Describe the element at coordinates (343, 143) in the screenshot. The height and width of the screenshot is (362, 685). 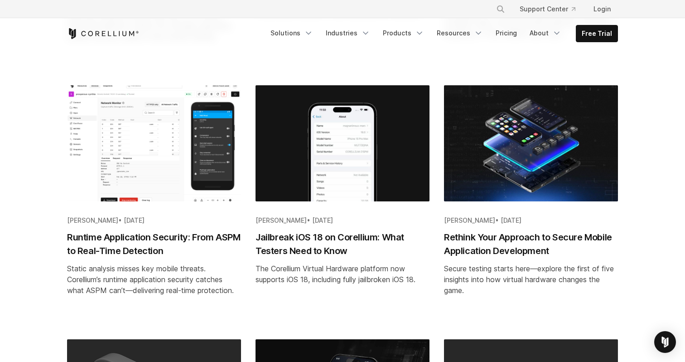
I see `img: Jailbreak iOS 18 on Corellium: What Testers Need to Know` at that location.